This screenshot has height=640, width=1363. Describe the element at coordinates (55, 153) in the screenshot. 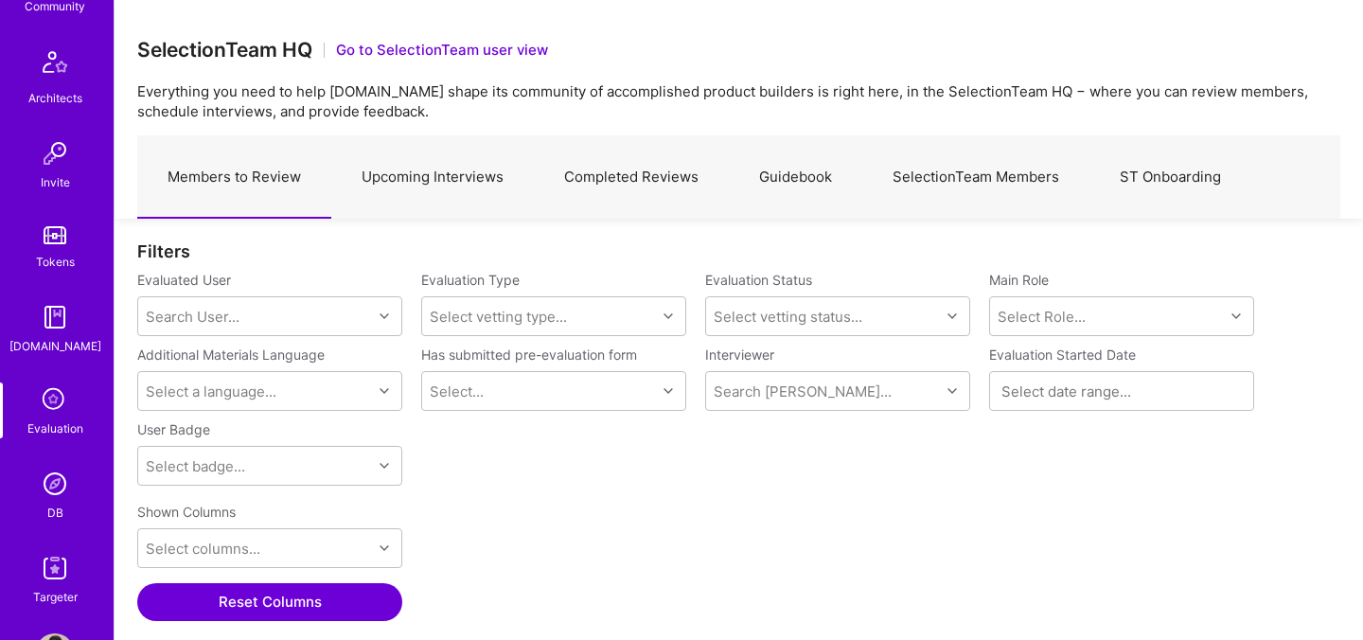

I see `img: Invite` at that location.